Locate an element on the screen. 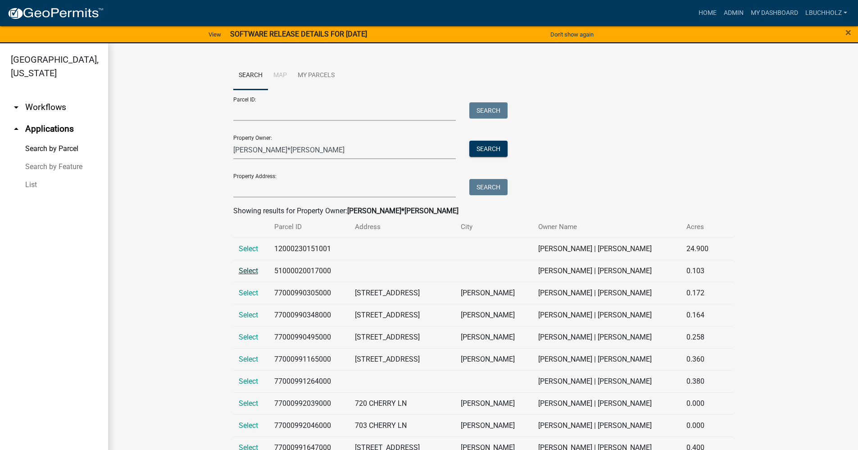 Image resolution: width=858 pixels, height=450 pixels. td: 0.164 is located at coordinates (701, 315).